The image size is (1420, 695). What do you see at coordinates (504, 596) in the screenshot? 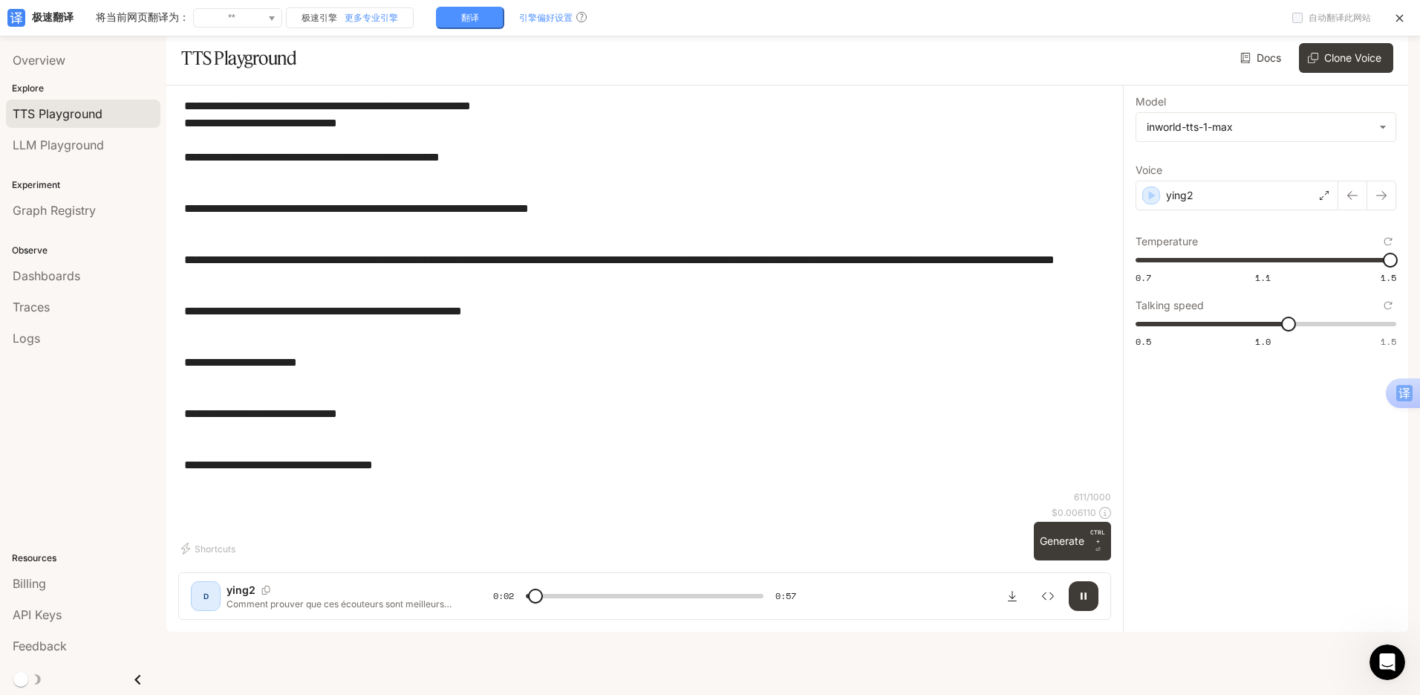
I see `span: 0:02` at bounding box center [504, 596].